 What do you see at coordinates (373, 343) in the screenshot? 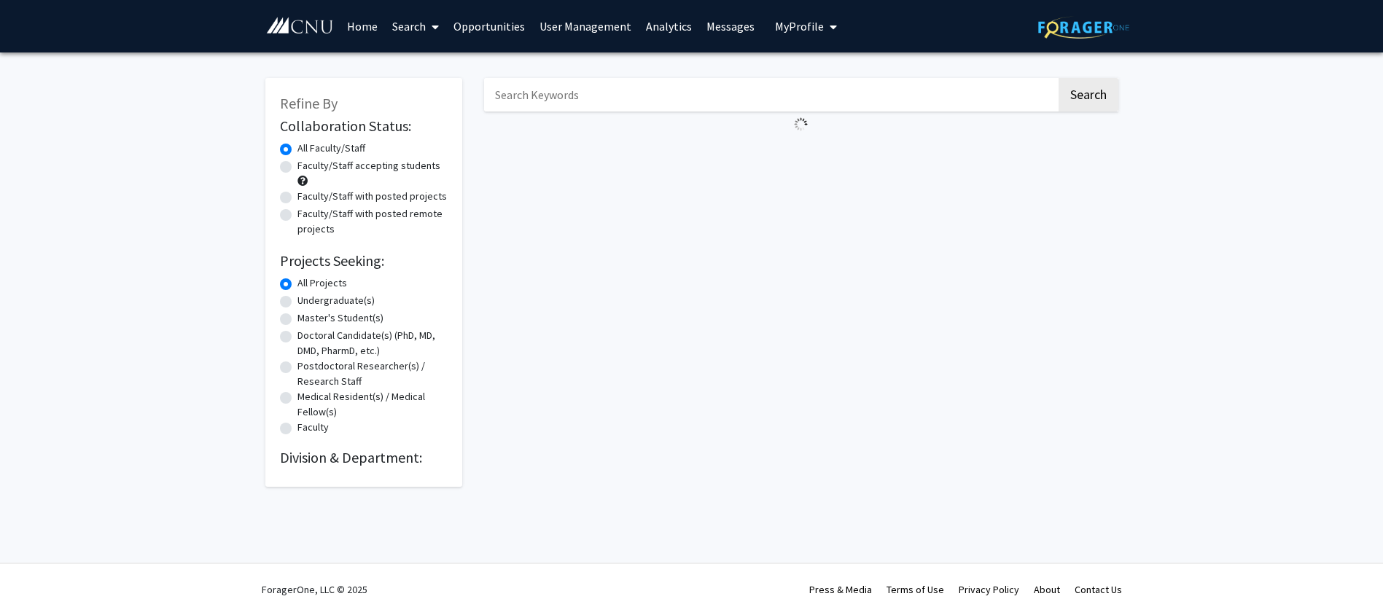
I see `label: Doctoral Candidate(s) (PhD, MD, DMD, PharmD, etc.)` at bounding box center [373, 343].